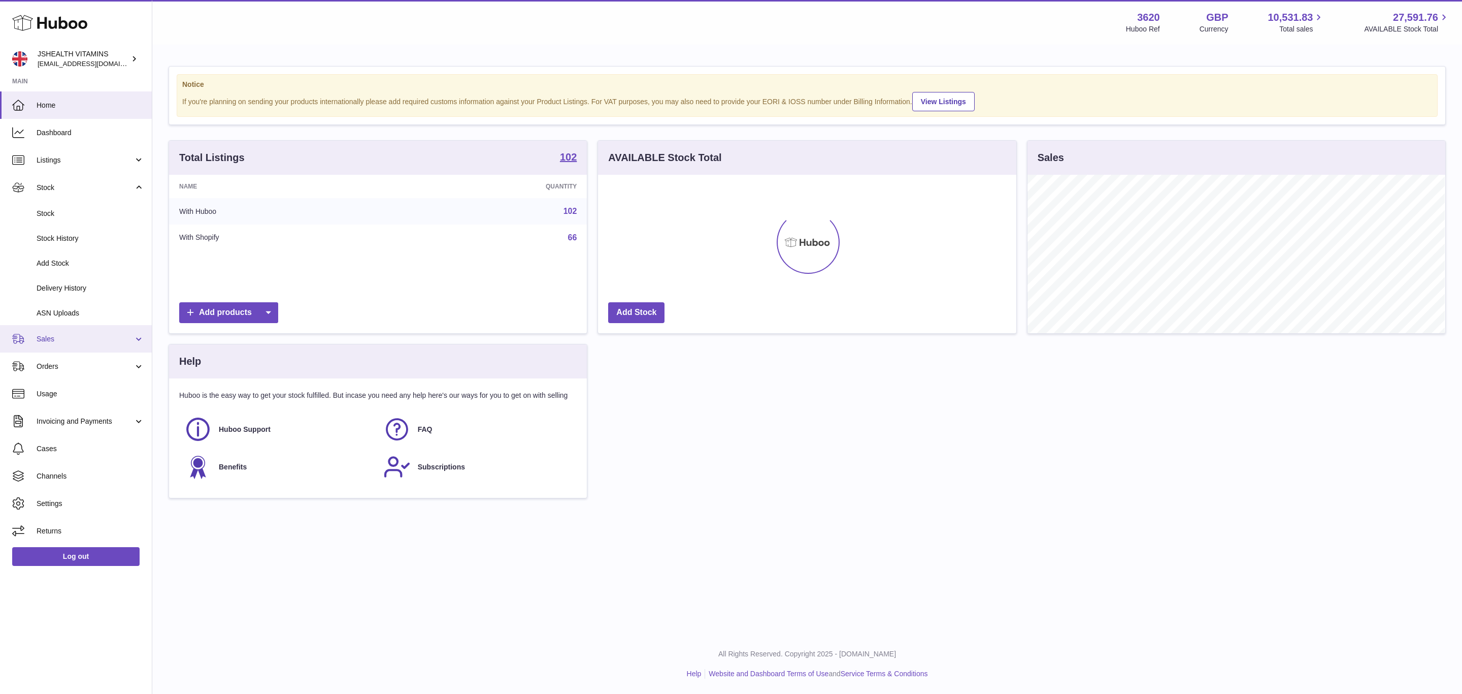  What do you see at coordinates (229, 312) in the screenshot?
I see `a: Add products` at bounding box center [229, 312].